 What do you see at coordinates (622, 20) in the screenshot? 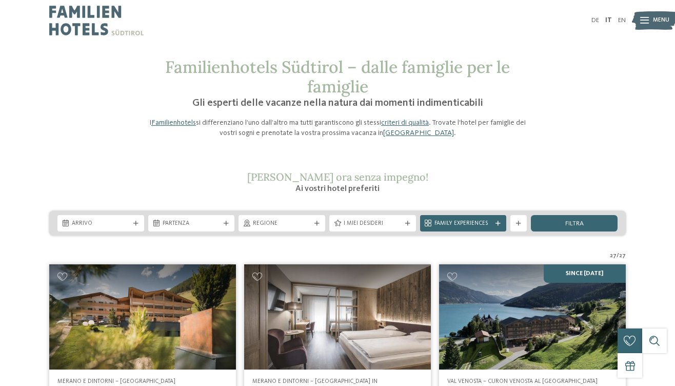
I see `a: EN` at bounding box center [622, 20].